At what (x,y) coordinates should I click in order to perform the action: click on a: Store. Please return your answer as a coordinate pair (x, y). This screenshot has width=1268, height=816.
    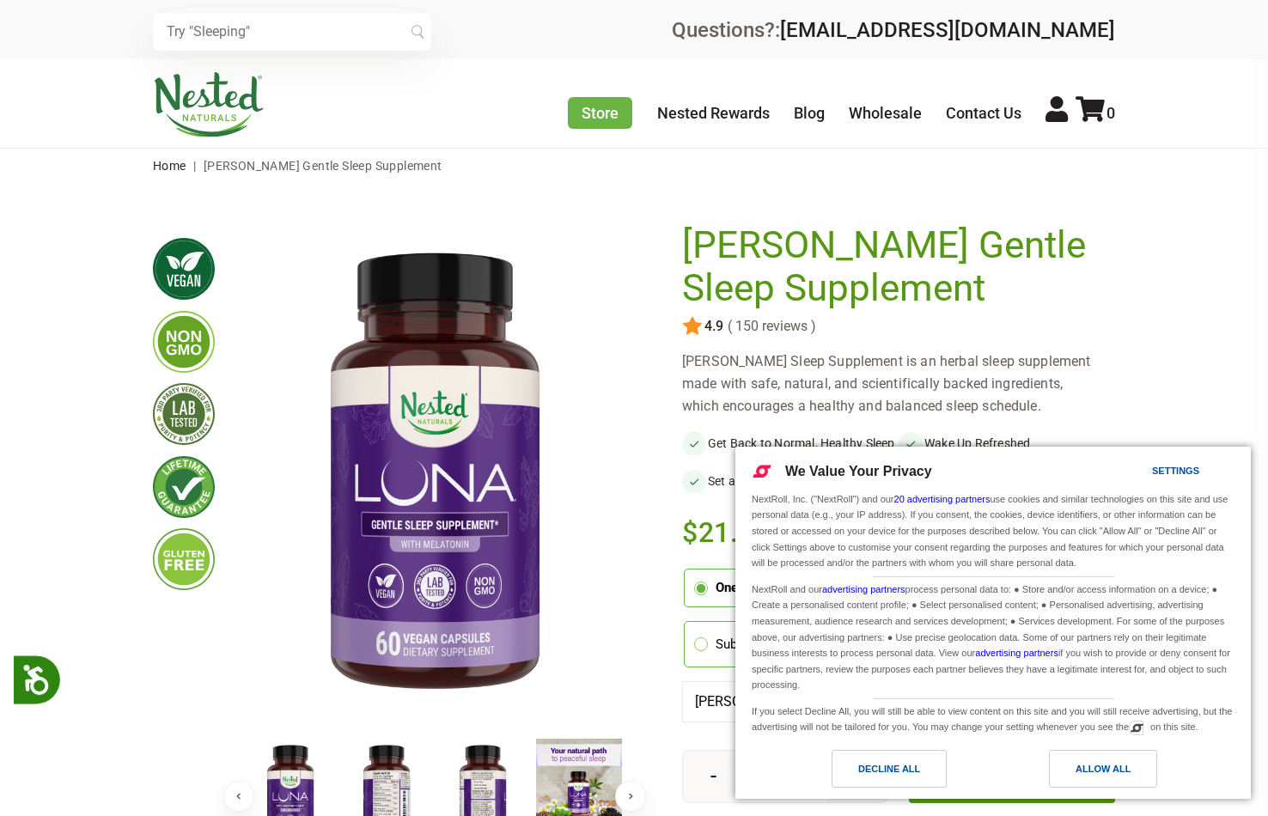
    Looking at the image, I should click on (600, 113).